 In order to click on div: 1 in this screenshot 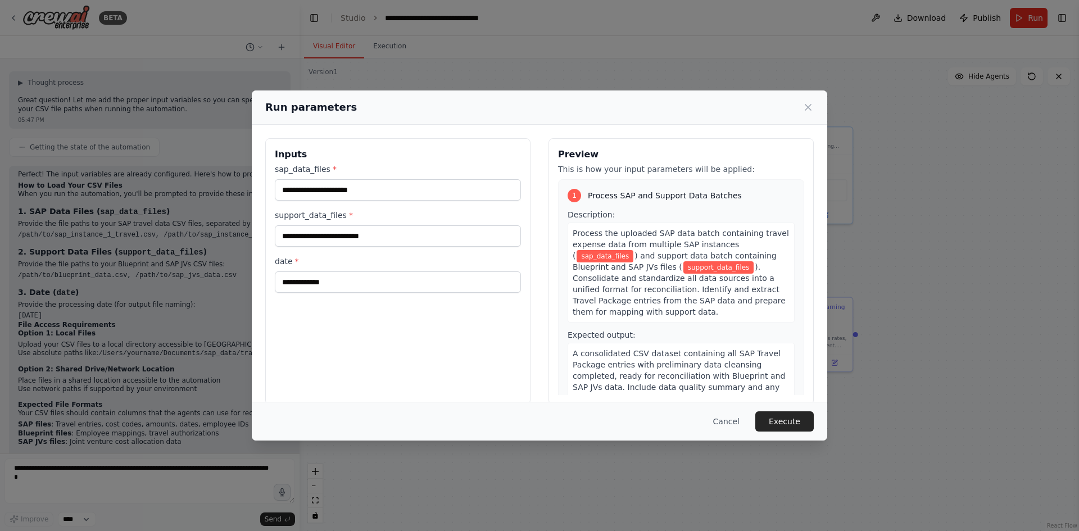, I will do `click(575, 196)`.